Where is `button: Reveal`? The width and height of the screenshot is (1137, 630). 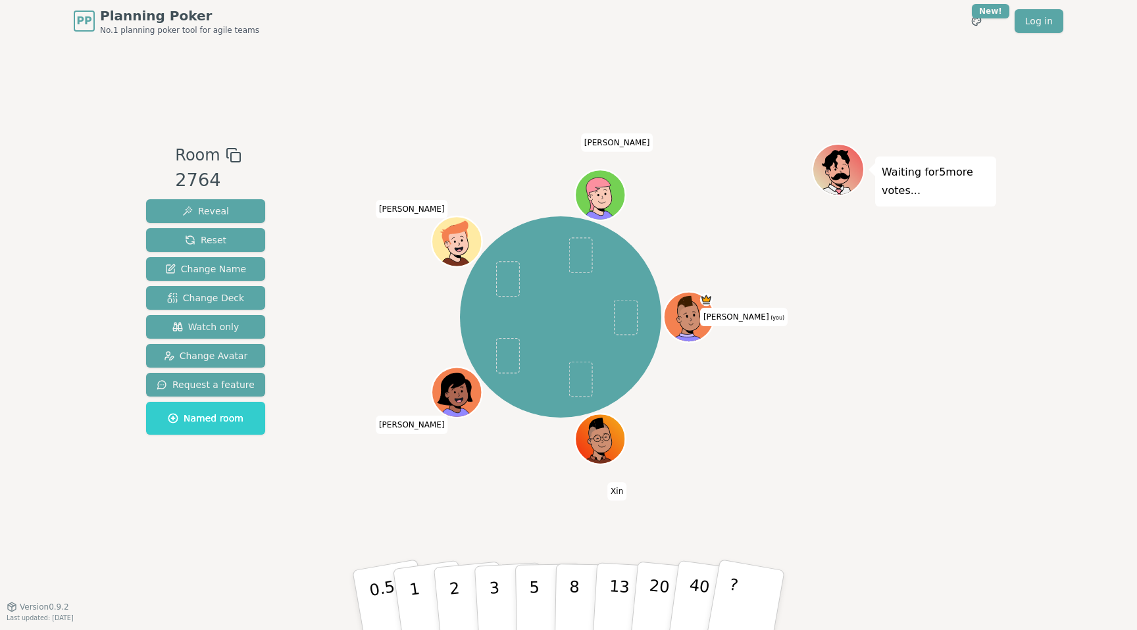 button: Reveal is located at coordinates (205, 211).